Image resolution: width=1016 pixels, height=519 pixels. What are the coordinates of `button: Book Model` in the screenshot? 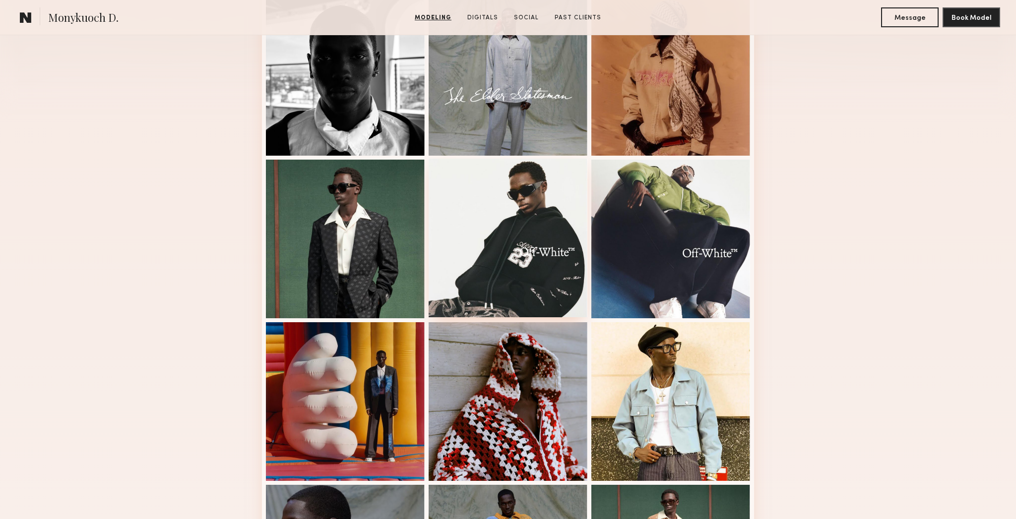 It's located at (971, 17).